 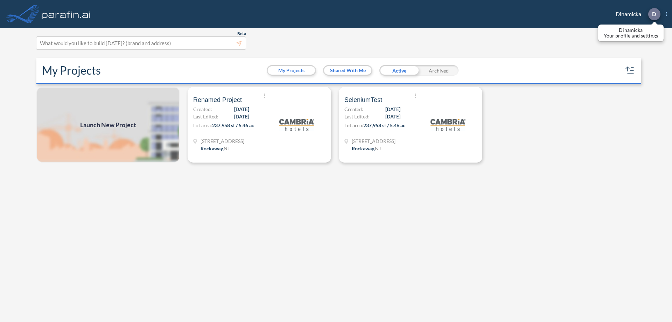 What do you see at coordinates (654, 14) in the screenshot?
I see `p: D` at bounding box center [654, 14].